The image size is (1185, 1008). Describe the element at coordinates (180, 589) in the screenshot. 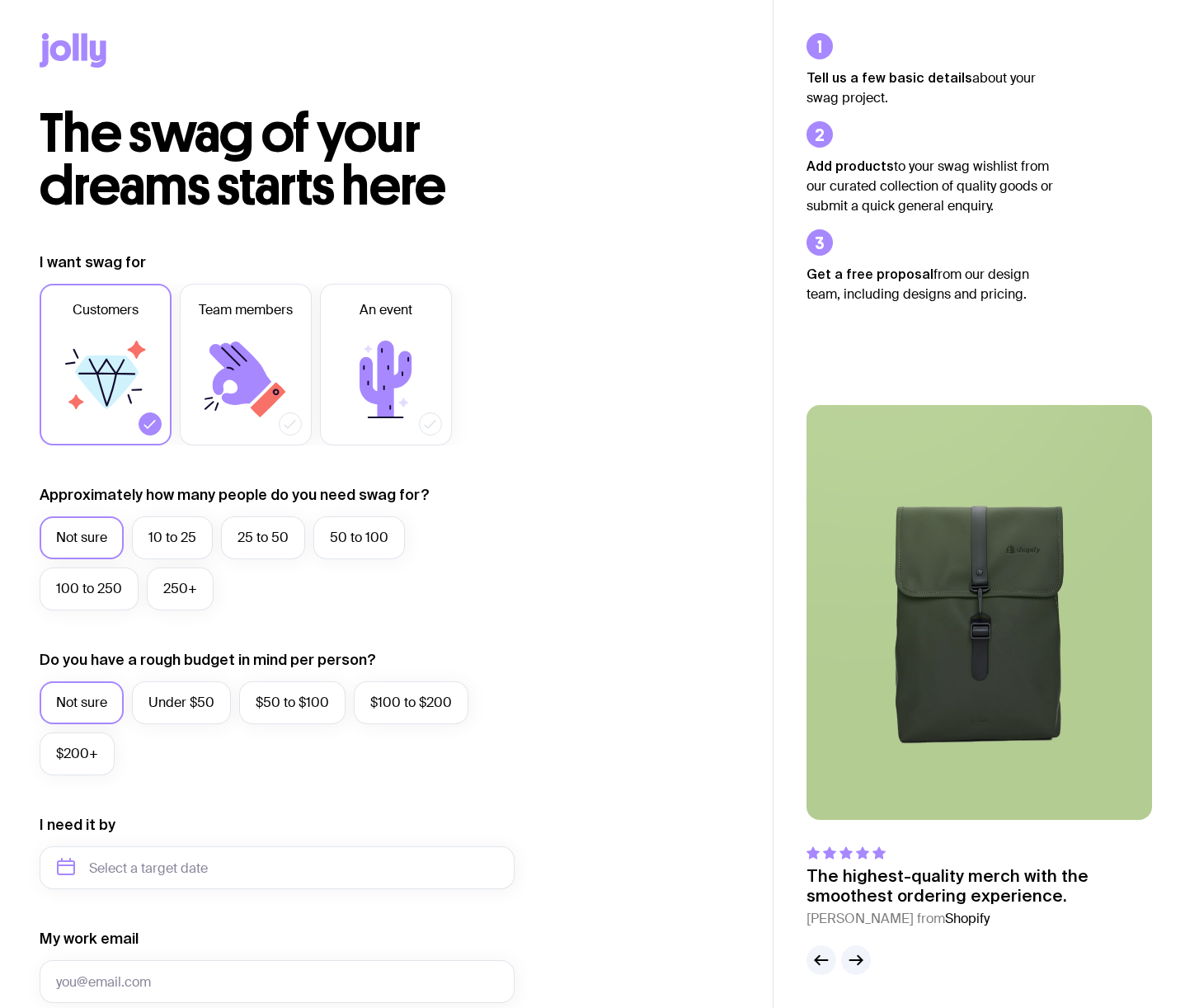

I see `label: 250+` at that location.